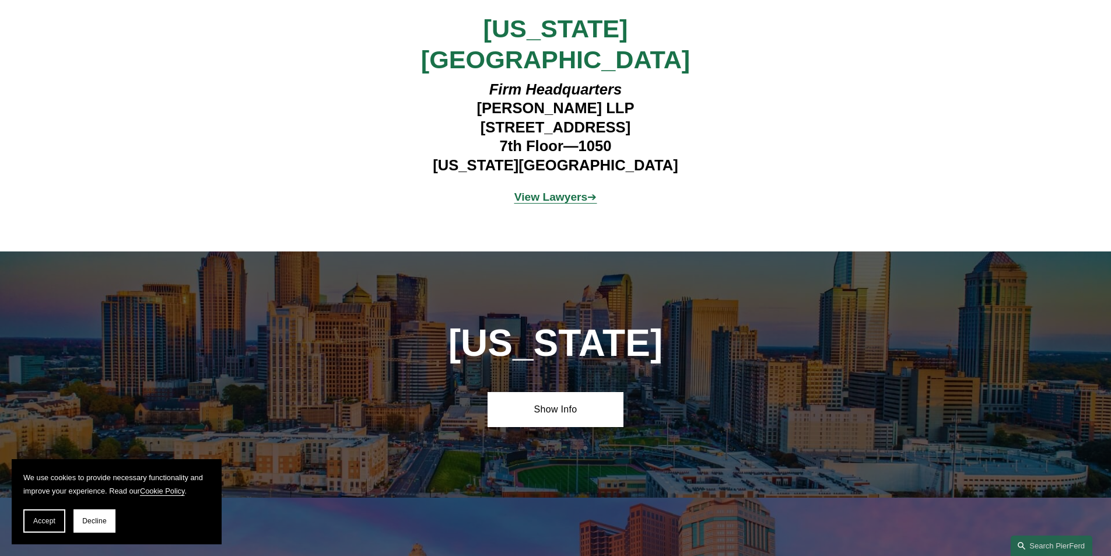 This screenshot has width=1111, height=556. What do you see at coordinates (44, 521) in the screenshot?
I see `button: Accept` at bounding box center [44, 521].